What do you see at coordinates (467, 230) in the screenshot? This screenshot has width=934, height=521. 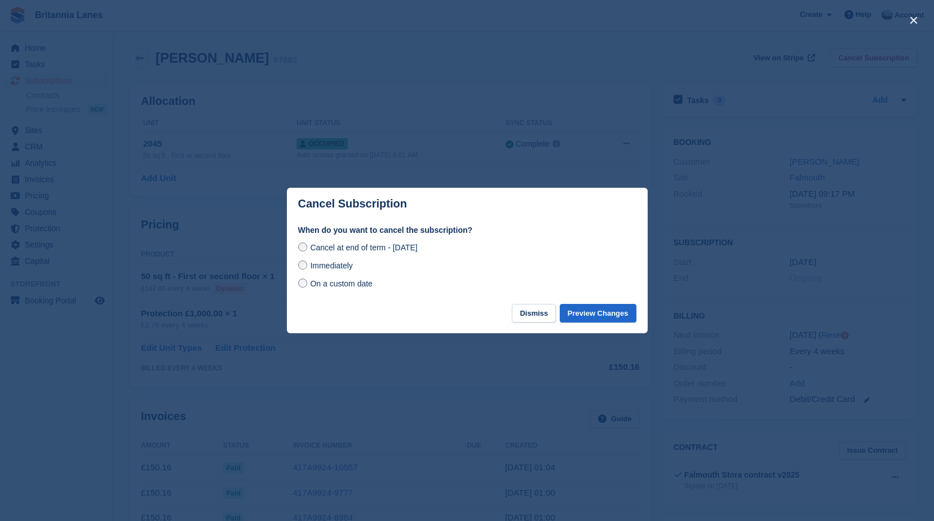 I see `label: When do you want to cancel the subscription?` at bounding box center [467, 230].